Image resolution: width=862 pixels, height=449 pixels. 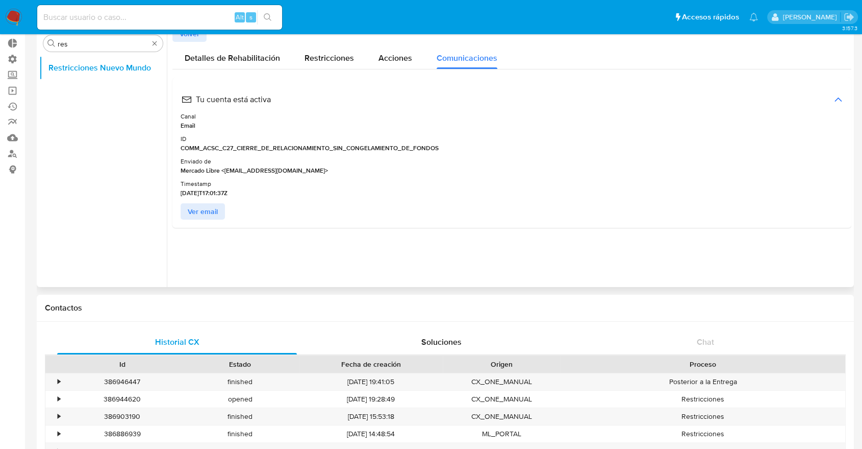 I want to click on span: Soluciones, so click(x=441, y=341).